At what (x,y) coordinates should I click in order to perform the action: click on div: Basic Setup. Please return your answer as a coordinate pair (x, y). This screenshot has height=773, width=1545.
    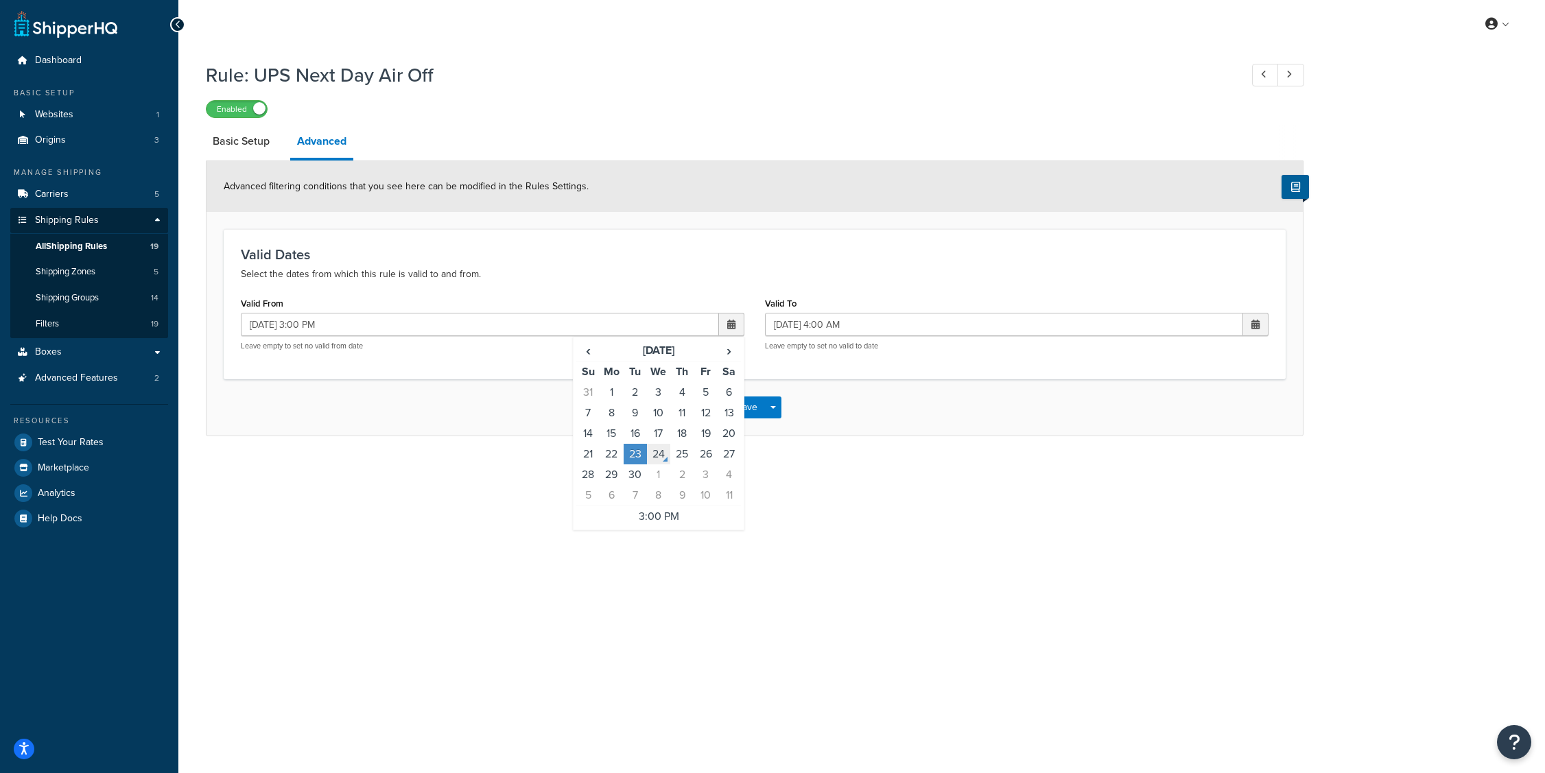
    Looking at the image, I should click on (89, 93).